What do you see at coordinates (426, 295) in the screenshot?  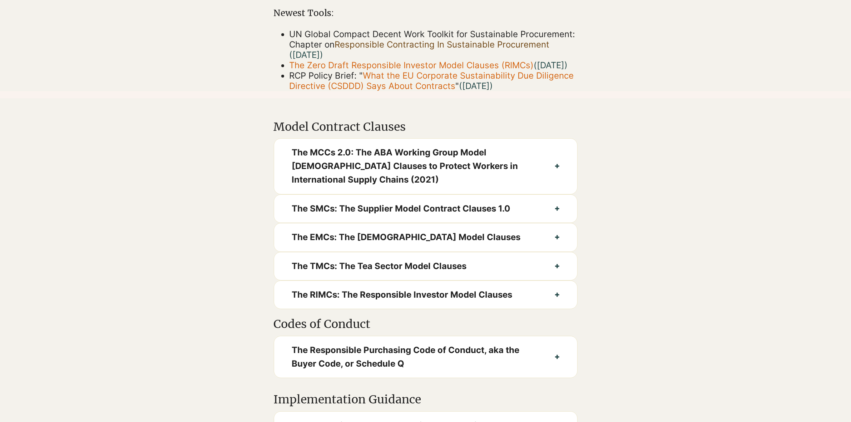 I see `button: The RIMCs: The Responsible Investor Model Clauses` at bounding box center [426, 295].